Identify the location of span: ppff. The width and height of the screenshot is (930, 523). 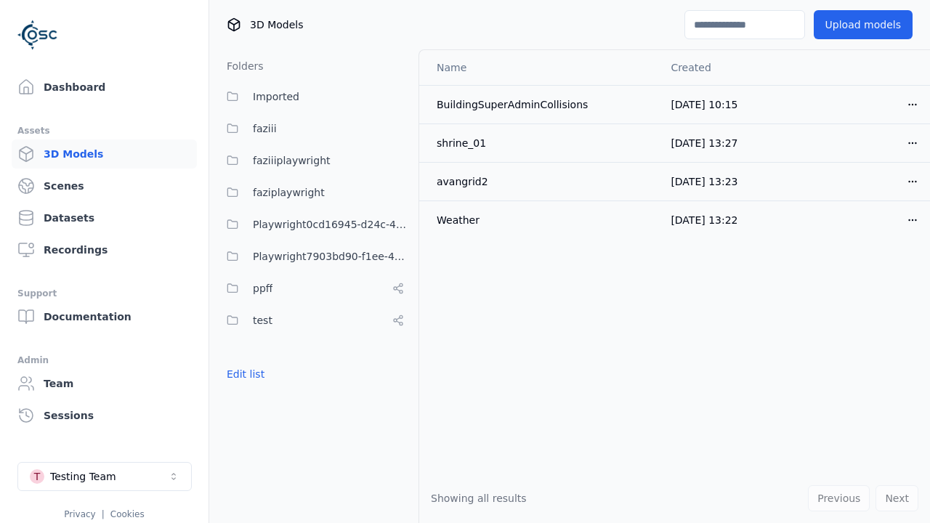
(262, 288).